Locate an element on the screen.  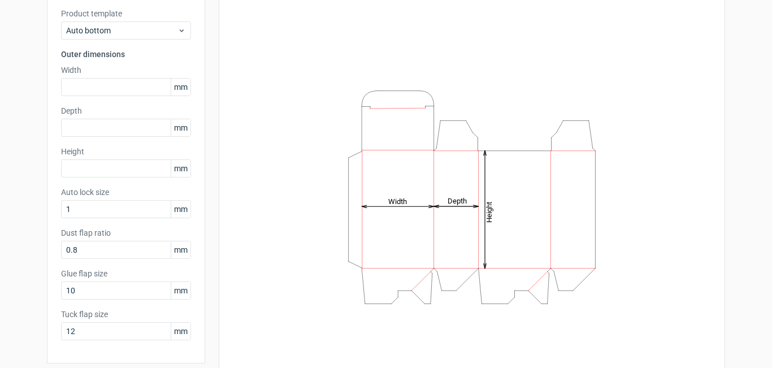
label: Auto lock size is located at coordinates (126, 192).